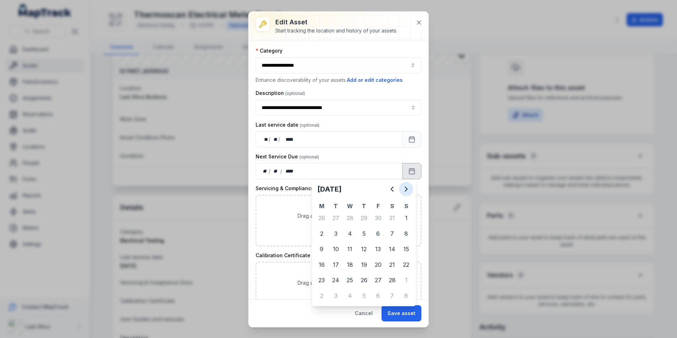 Image resolution: width=677 pixels, height=338 pixels. What do you see at coordinates (378, 206) in the screenshot?
I see `th: F` at bounding box center [378, 206].